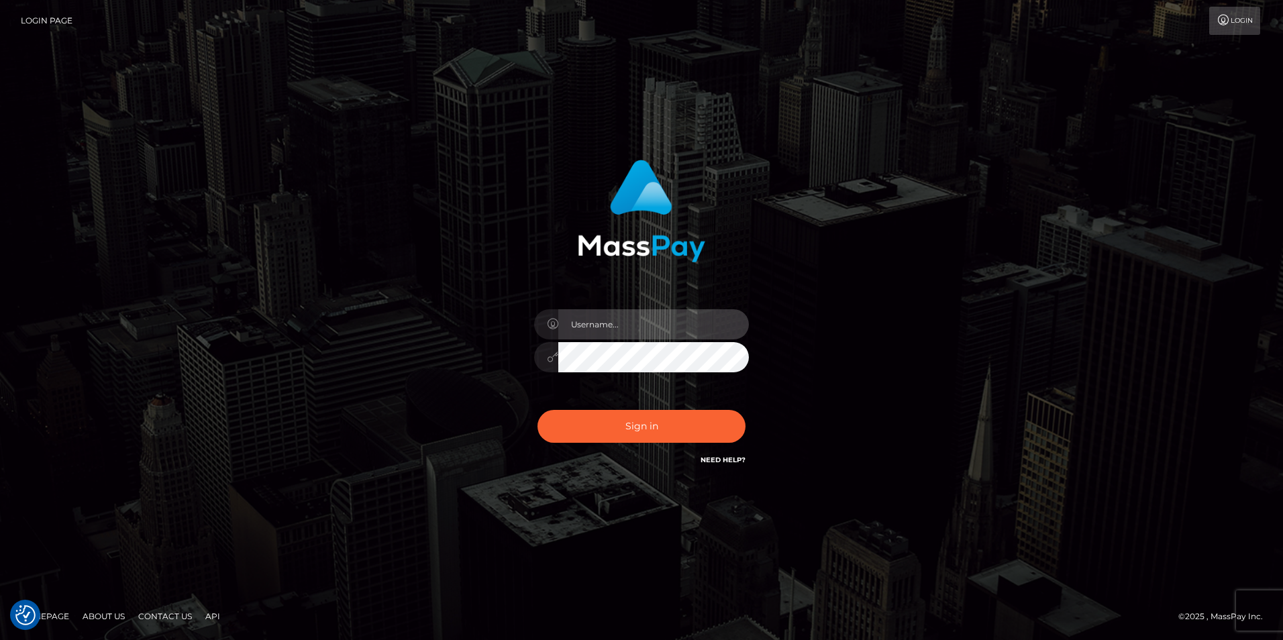  Describe the element at coordinates (642, 426) in the screenshot. I see `button: Sign in` at that location.